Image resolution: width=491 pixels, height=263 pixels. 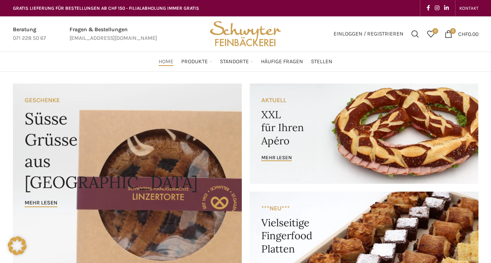 I want to click on span: Einloggen / Registrieren, so click(x=368, y=34).